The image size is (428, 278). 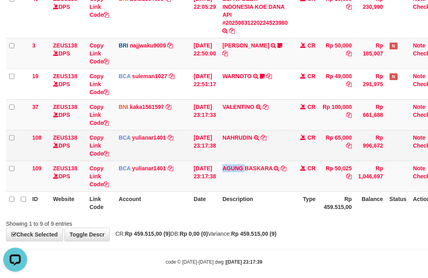 I want to click on a: WARNOTO, so click(x=237, y=76).